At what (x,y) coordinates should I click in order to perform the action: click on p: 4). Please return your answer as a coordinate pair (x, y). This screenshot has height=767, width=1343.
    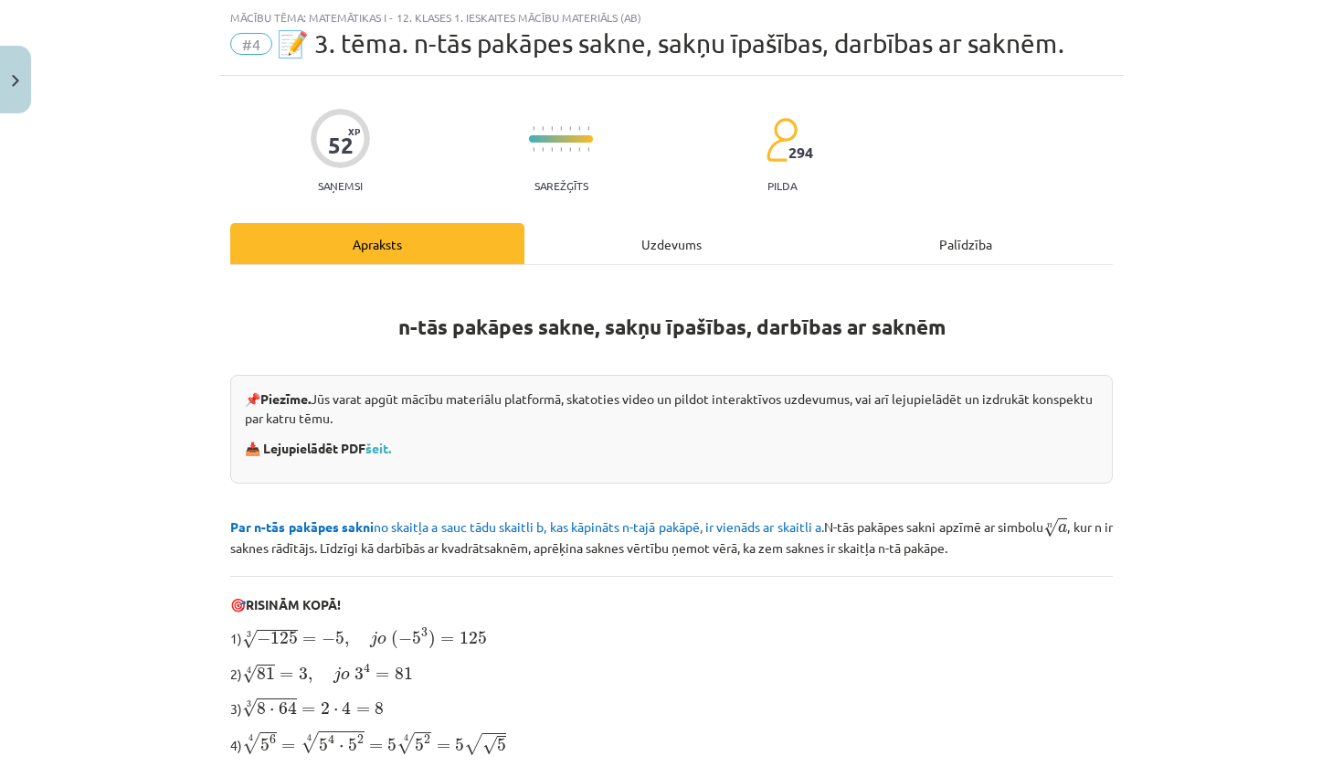
    Looking at the image, I should click on (672, 742).